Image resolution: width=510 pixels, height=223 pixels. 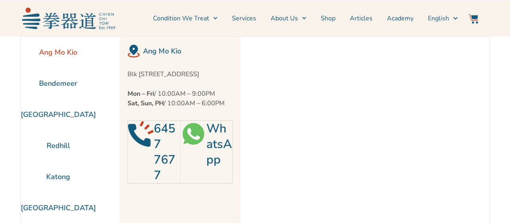 I want to click on span: English, so click(x=438, y=18).